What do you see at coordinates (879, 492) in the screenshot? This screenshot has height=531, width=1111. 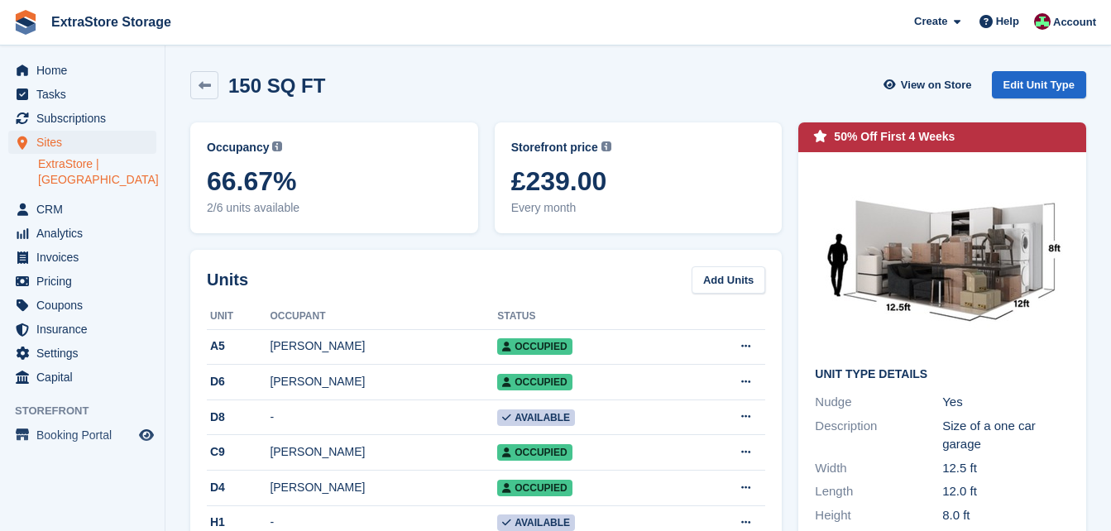 I see `div: Length` at bounding box center [879, 492].